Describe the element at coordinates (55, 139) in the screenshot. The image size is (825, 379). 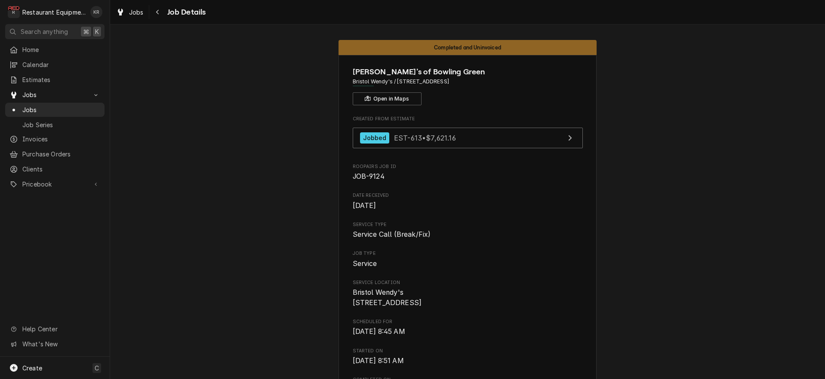
I see `a: Invoices` at that location.